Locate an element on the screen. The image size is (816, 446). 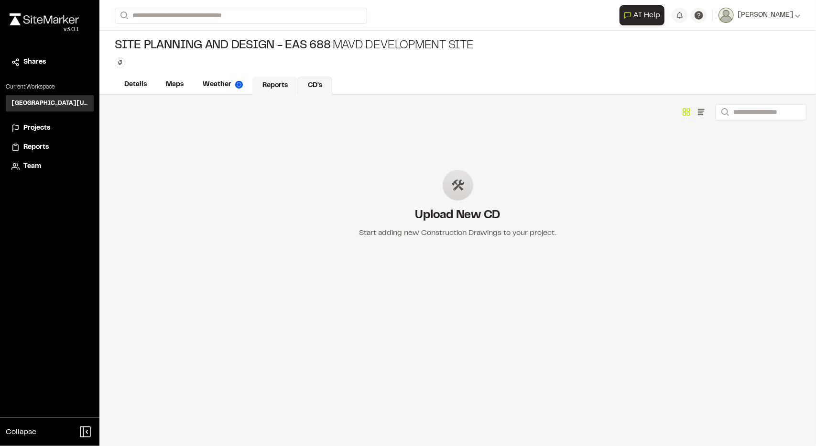
div: Open AI Assistant is located at coordinates (644, 15).